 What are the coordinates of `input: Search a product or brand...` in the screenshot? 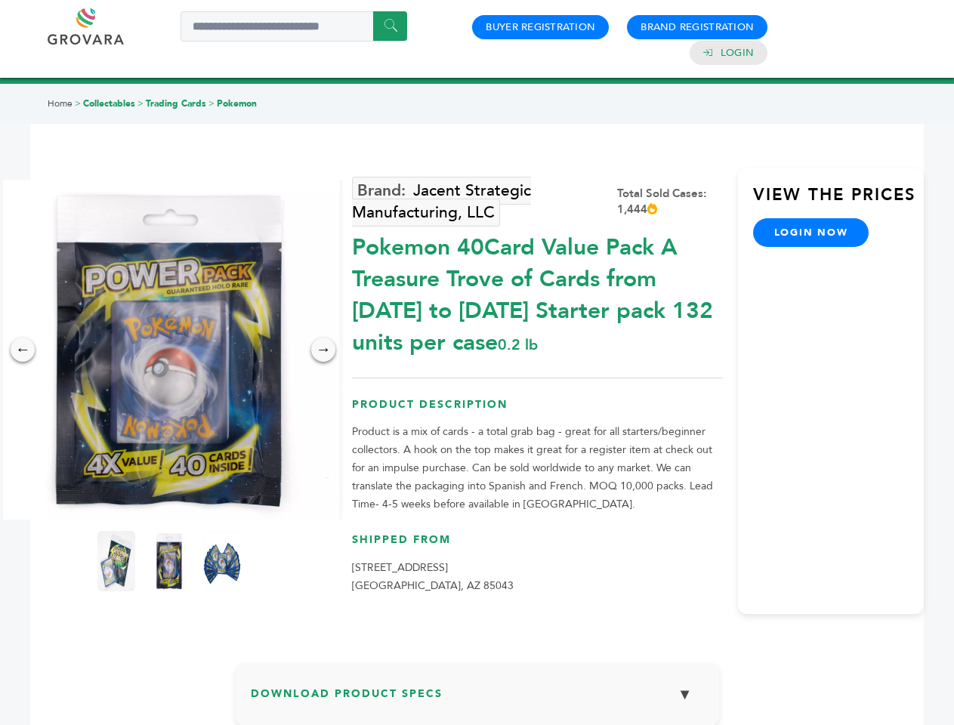 It's located at (294, 26).